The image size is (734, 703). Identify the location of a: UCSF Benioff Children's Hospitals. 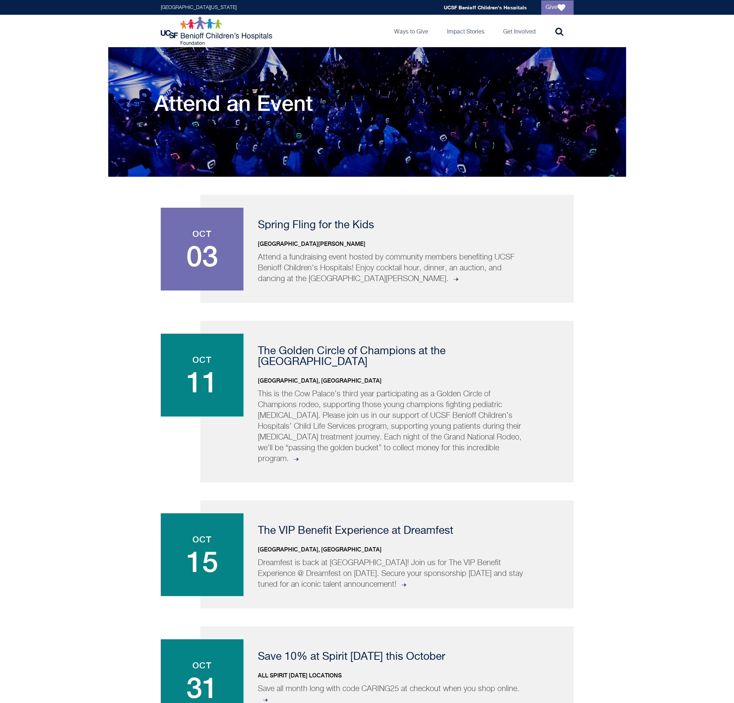
(485, 7).